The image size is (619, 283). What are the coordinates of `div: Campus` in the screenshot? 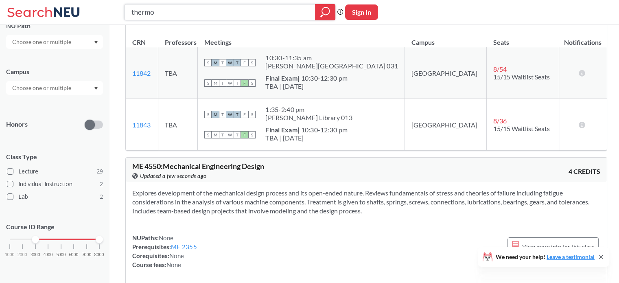 It's located at (55, 72).